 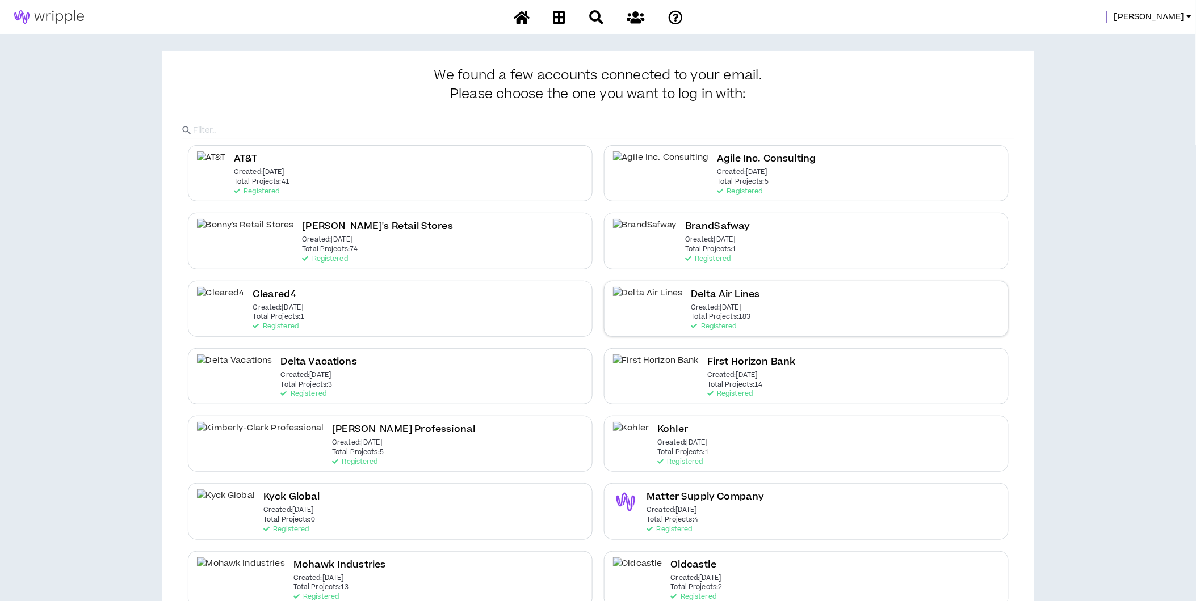 What do you see at coordinates (339, 565) in the screenshot?
I see `h2: Mohawk Industries` at bounding box center [339, 565].